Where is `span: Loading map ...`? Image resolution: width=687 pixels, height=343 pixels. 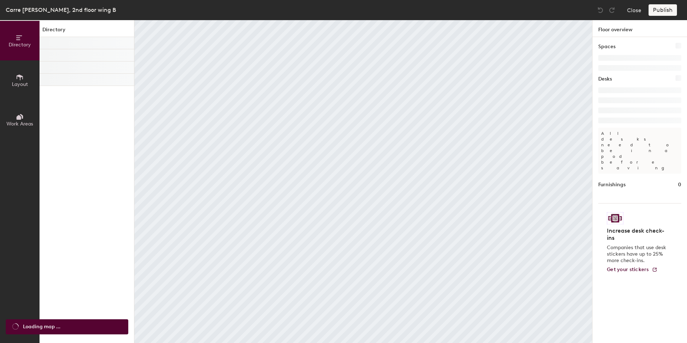
span: Loading map ... is located at coordinates (42, 327).